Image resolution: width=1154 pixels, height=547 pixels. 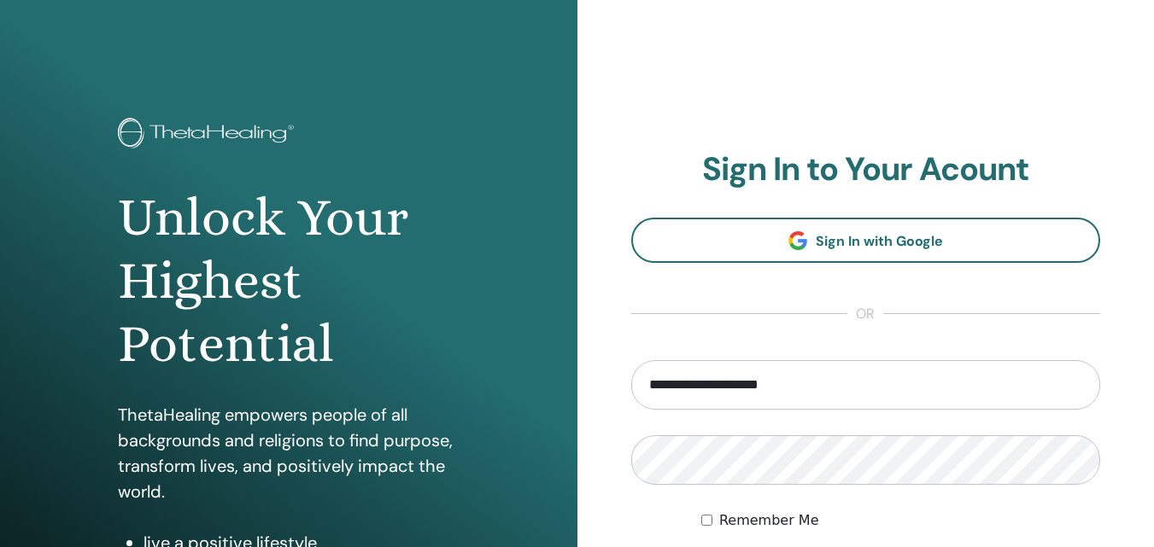 I want to click on label: Remember Me, so click(x=769, y=521).